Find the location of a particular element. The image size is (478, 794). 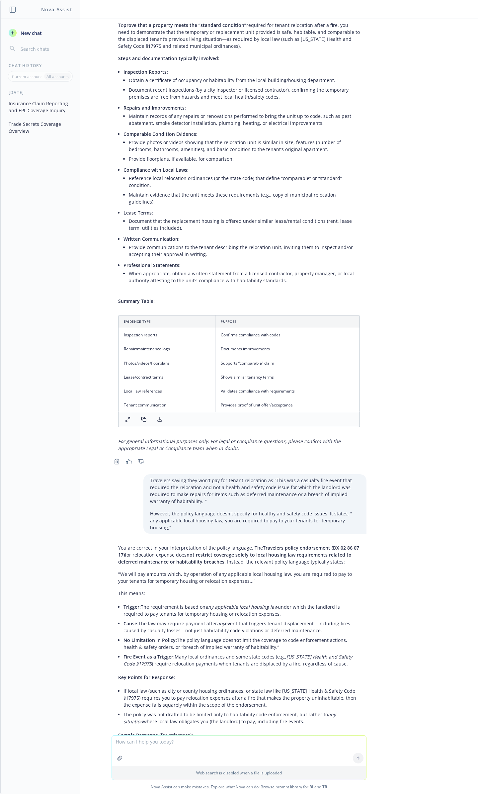

em: any is located at coordinates (221, 623).